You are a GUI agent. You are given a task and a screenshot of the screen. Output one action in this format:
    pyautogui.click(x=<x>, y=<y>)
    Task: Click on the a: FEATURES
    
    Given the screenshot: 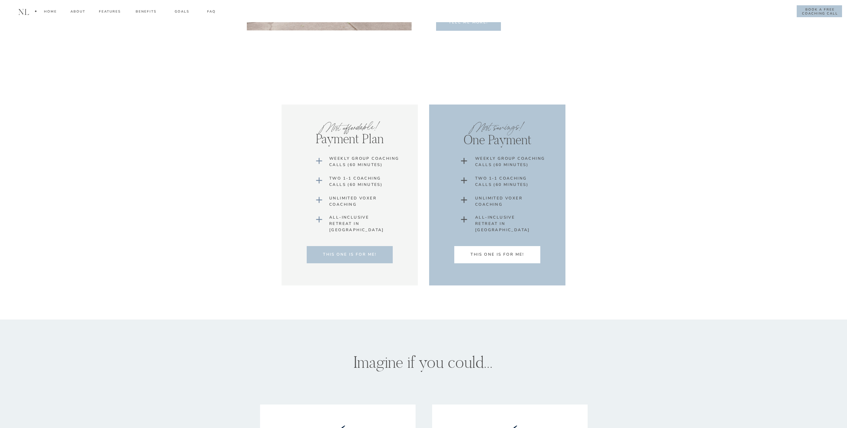 What is the action you would take?
    pyautogui.click(x=110, y=13)
    